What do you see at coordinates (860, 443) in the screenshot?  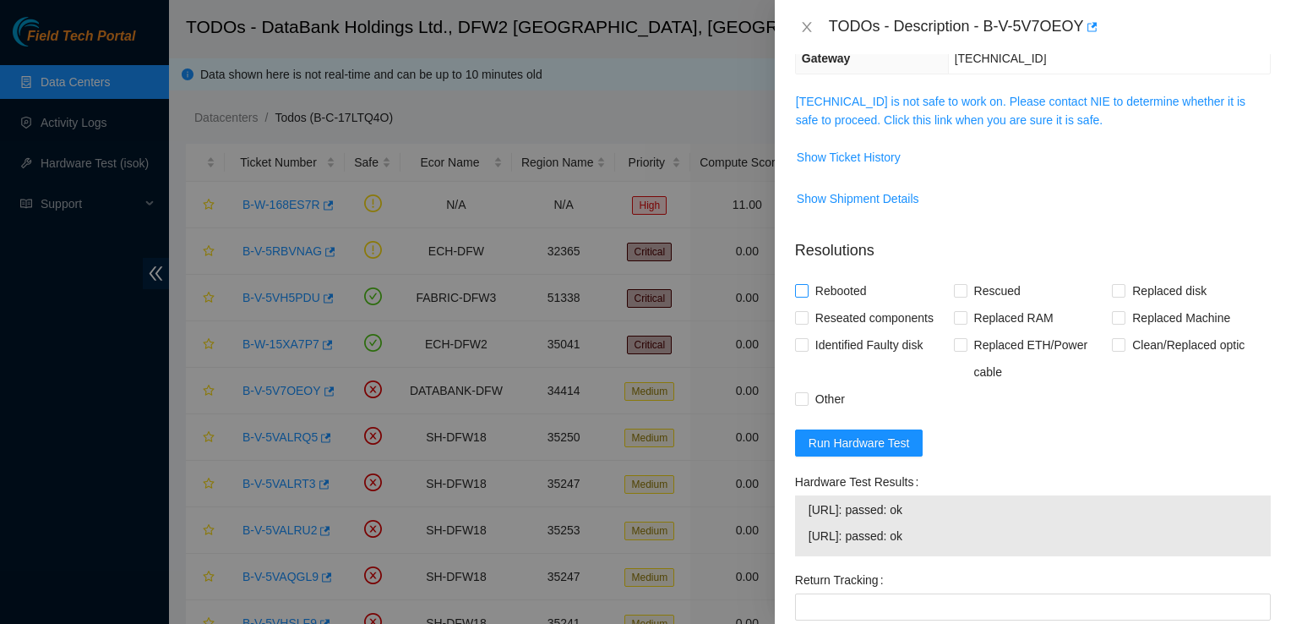 I see `span: Run Hardware Test` at bounding box center [860, 443].